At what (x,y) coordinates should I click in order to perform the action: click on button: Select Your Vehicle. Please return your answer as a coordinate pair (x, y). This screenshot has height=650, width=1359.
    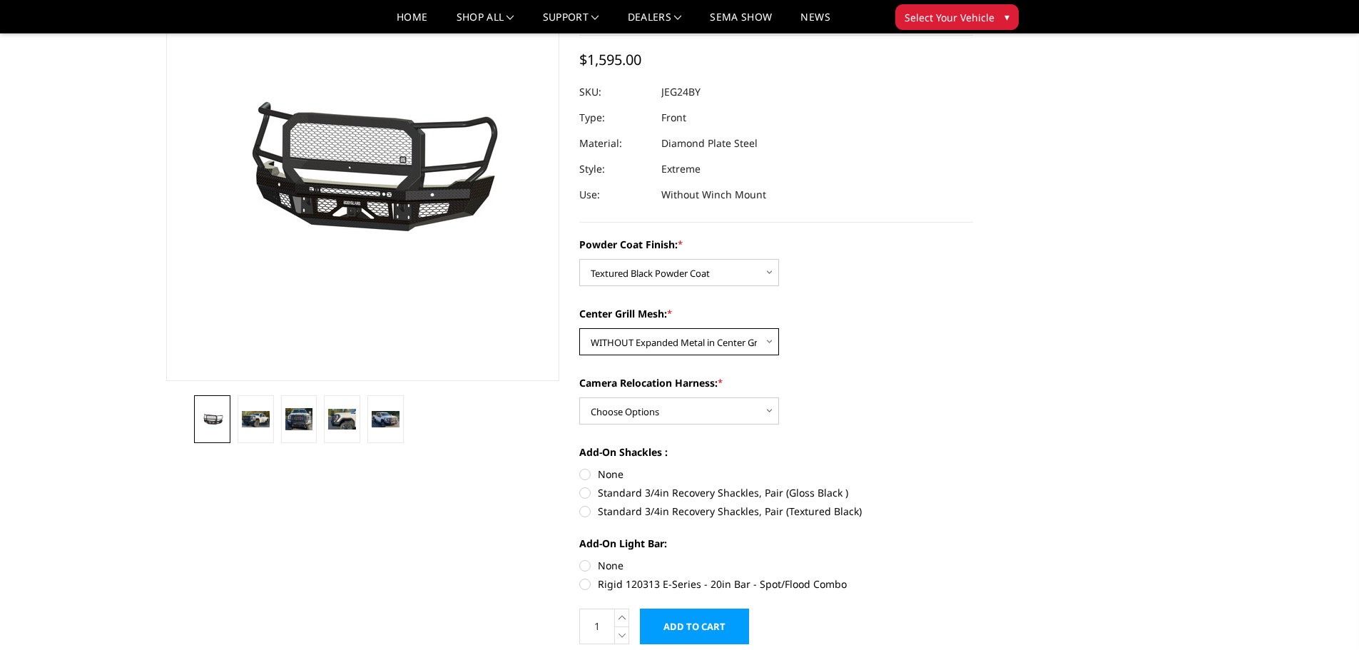
    Looking at the image, I should click on (957, 17).